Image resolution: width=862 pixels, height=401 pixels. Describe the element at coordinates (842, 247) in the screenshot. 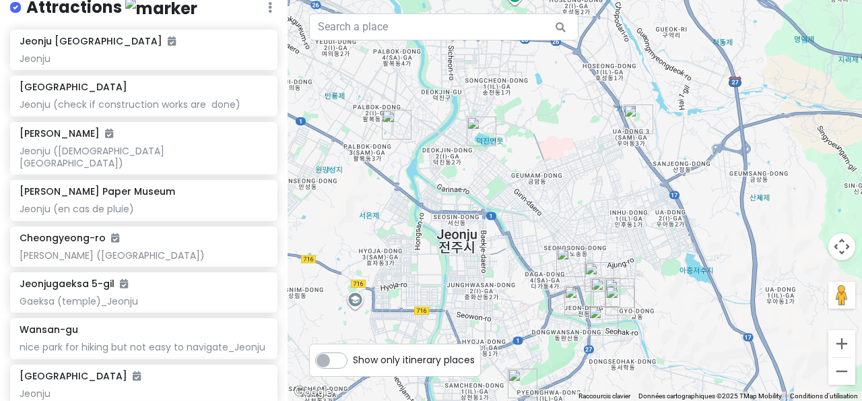

I see `button: Commandes de la caméra de la carte` at that location.